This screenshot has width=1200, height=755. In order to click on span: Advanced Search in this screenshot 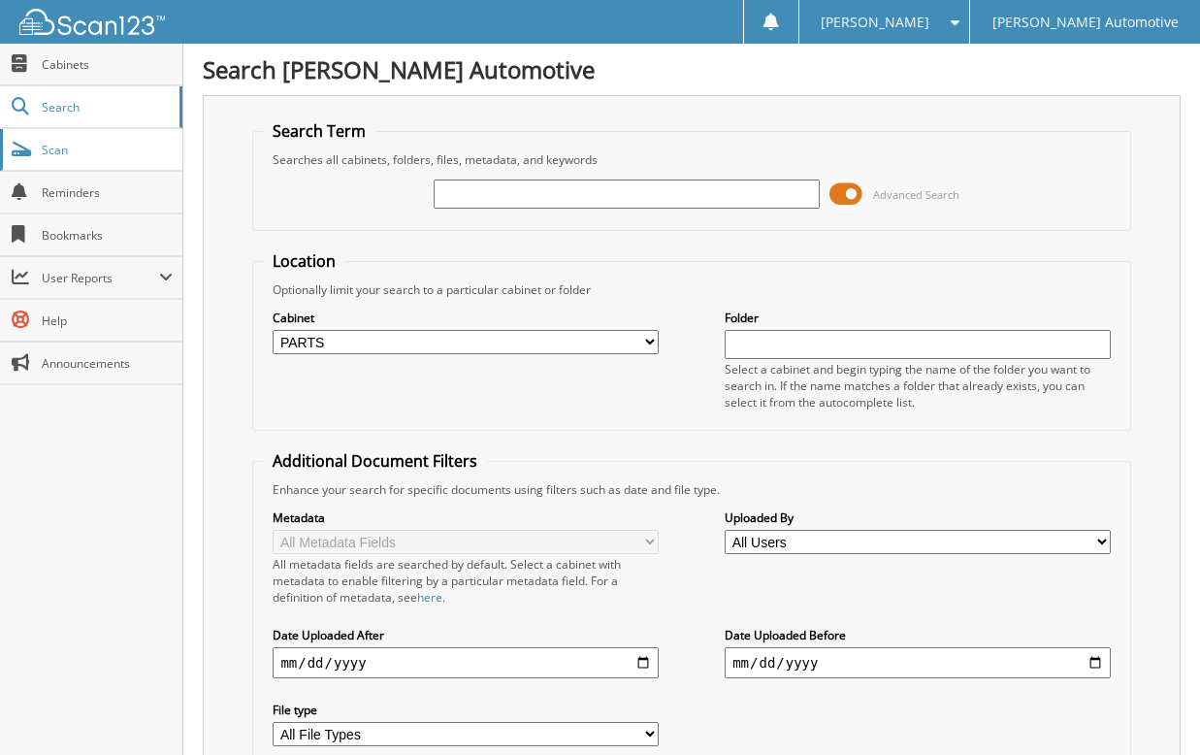, I will do `click(916, 194)`.